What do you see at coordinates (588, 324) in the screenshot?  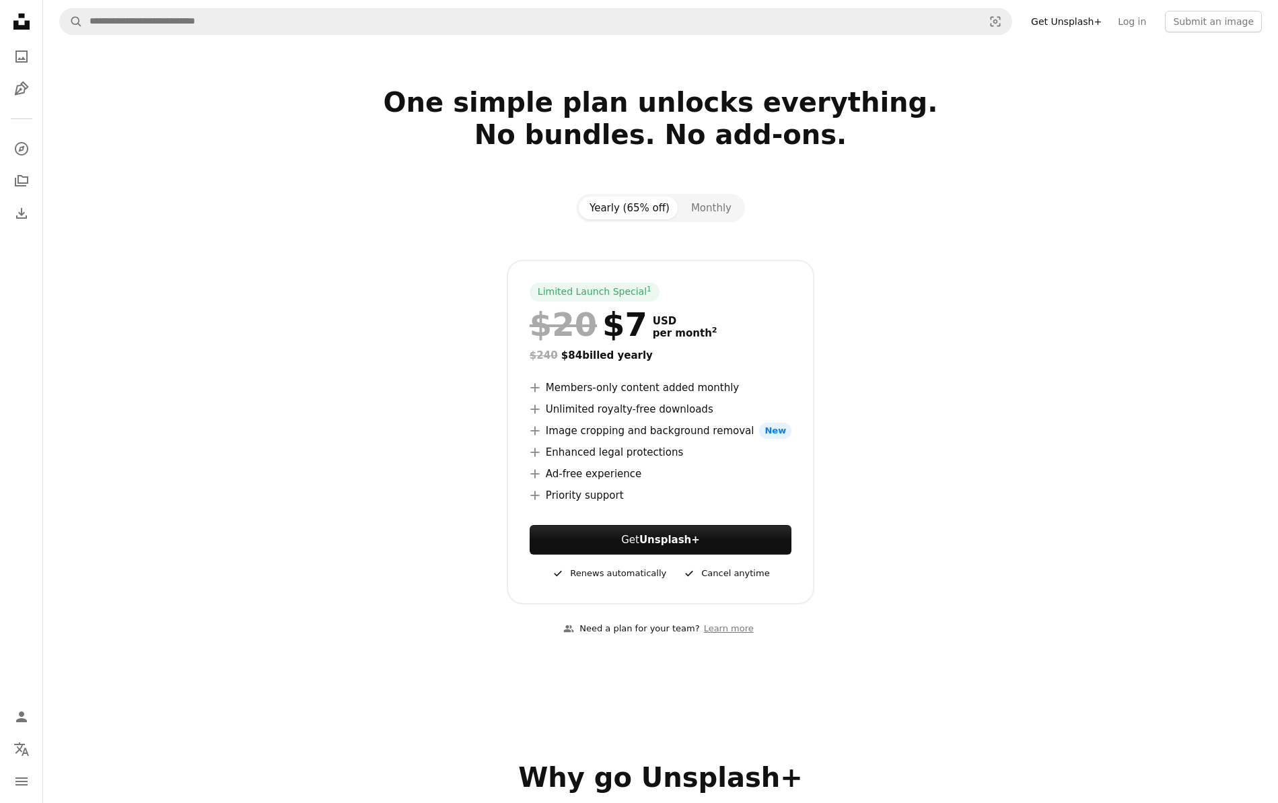 I see `div: $7` at bounding box center [588, 324].